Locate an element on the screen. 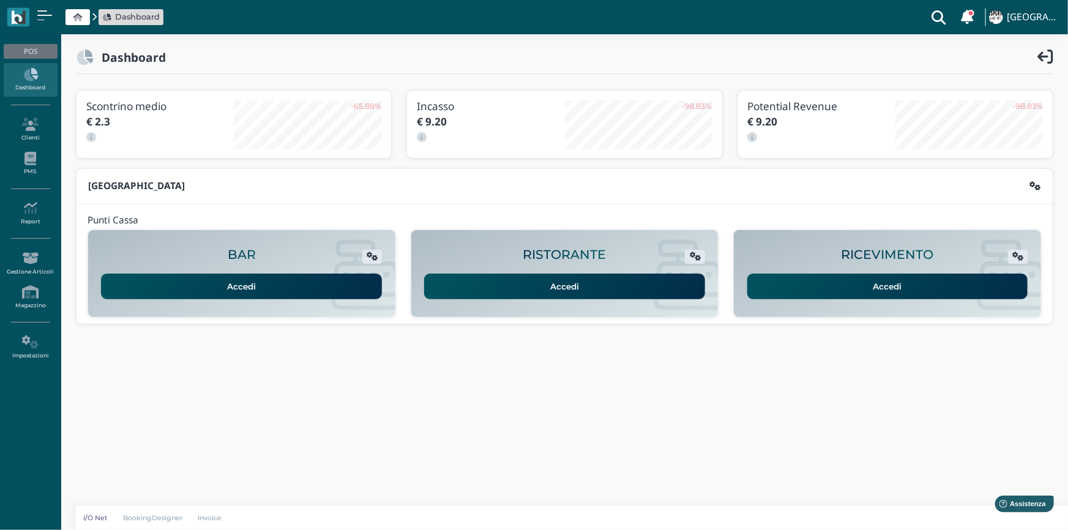 The width and height of the screenshot is (1068, 530). a: Magazzino is located at coordinates (30, 297).